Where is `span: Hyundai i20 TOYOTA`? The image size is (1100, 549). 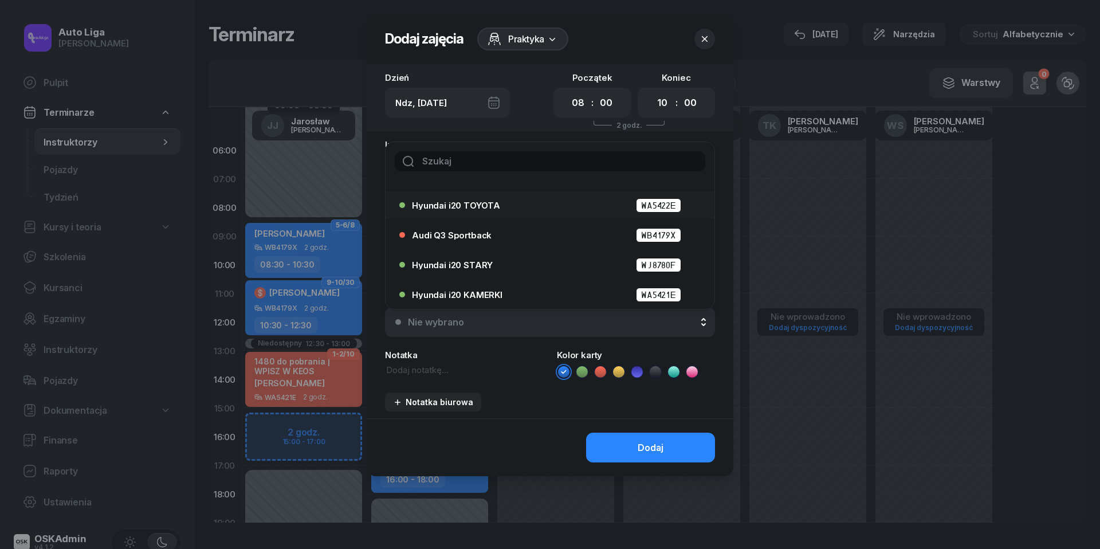 span: Hyundai i20 TOYOTA is located at coordinates (456, 205).